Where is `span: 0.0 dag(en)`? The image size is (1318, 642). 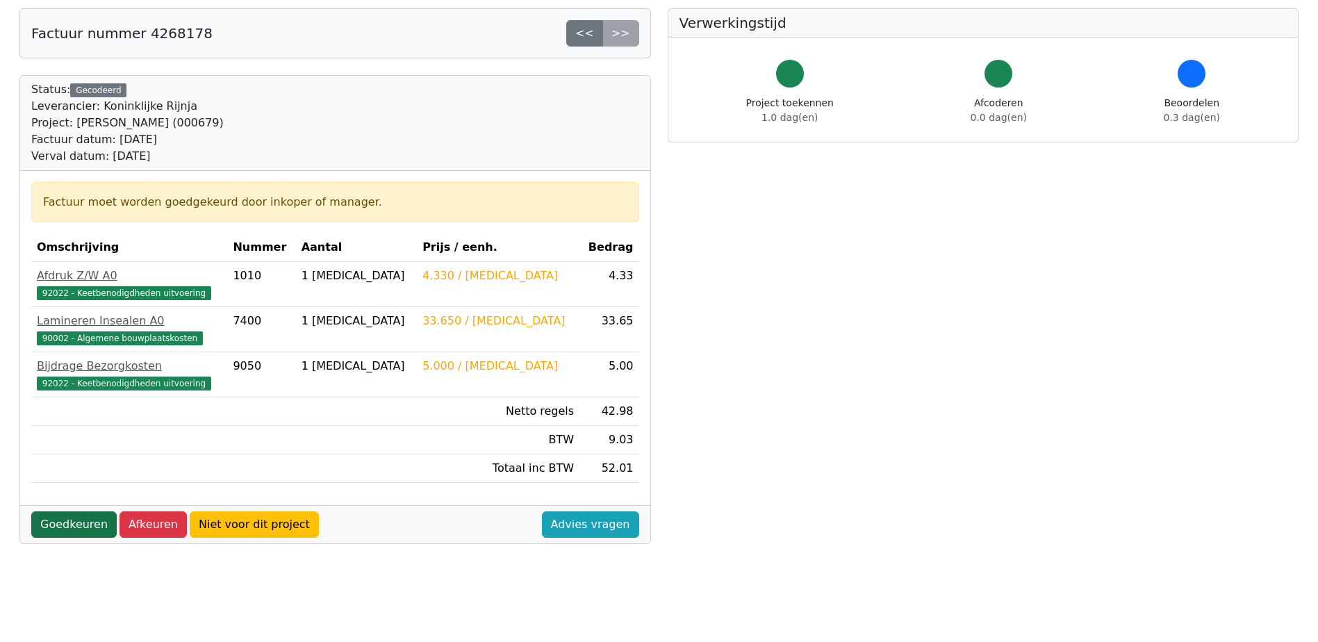 span: 0.0 dag(en) is located at coordinates (998, 117).